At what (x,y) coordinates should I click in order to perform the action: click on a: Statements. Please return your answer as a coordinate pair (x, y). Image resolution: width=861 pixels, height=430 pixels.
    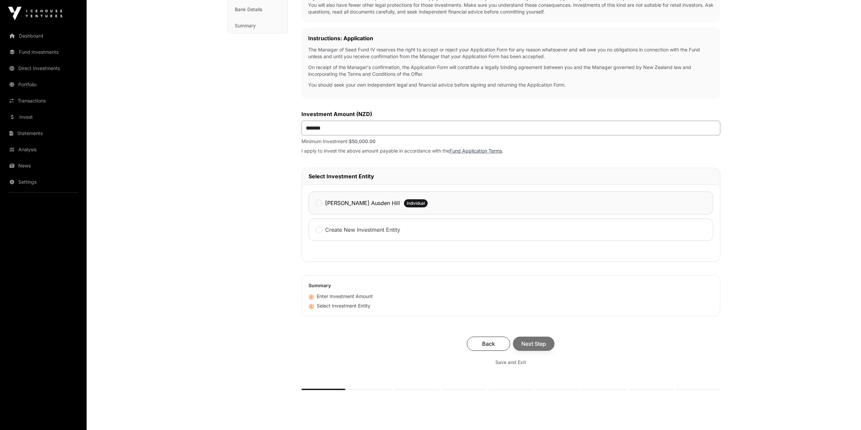
    Looking at the image, I should click on (43, 133).